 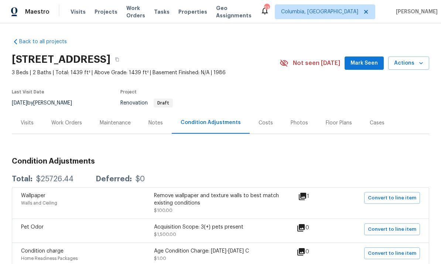 What do you see at coordinates (37, 12) in the screenshot?
I see `span: Maestro` at bounding box center [37, 12].